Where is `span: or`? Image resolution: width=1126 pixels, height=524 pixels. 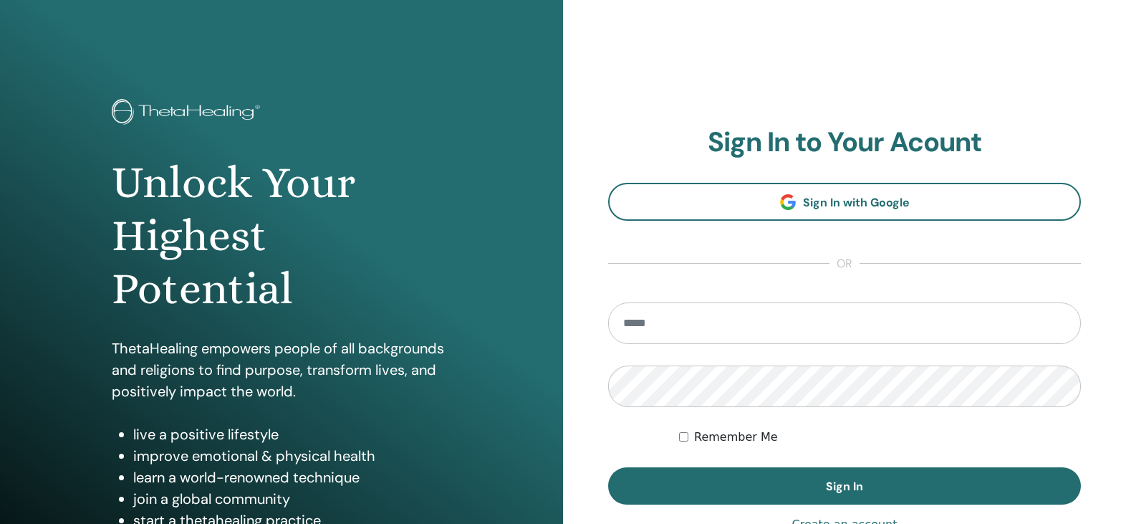
span: or is located at coordinates (845, 264).